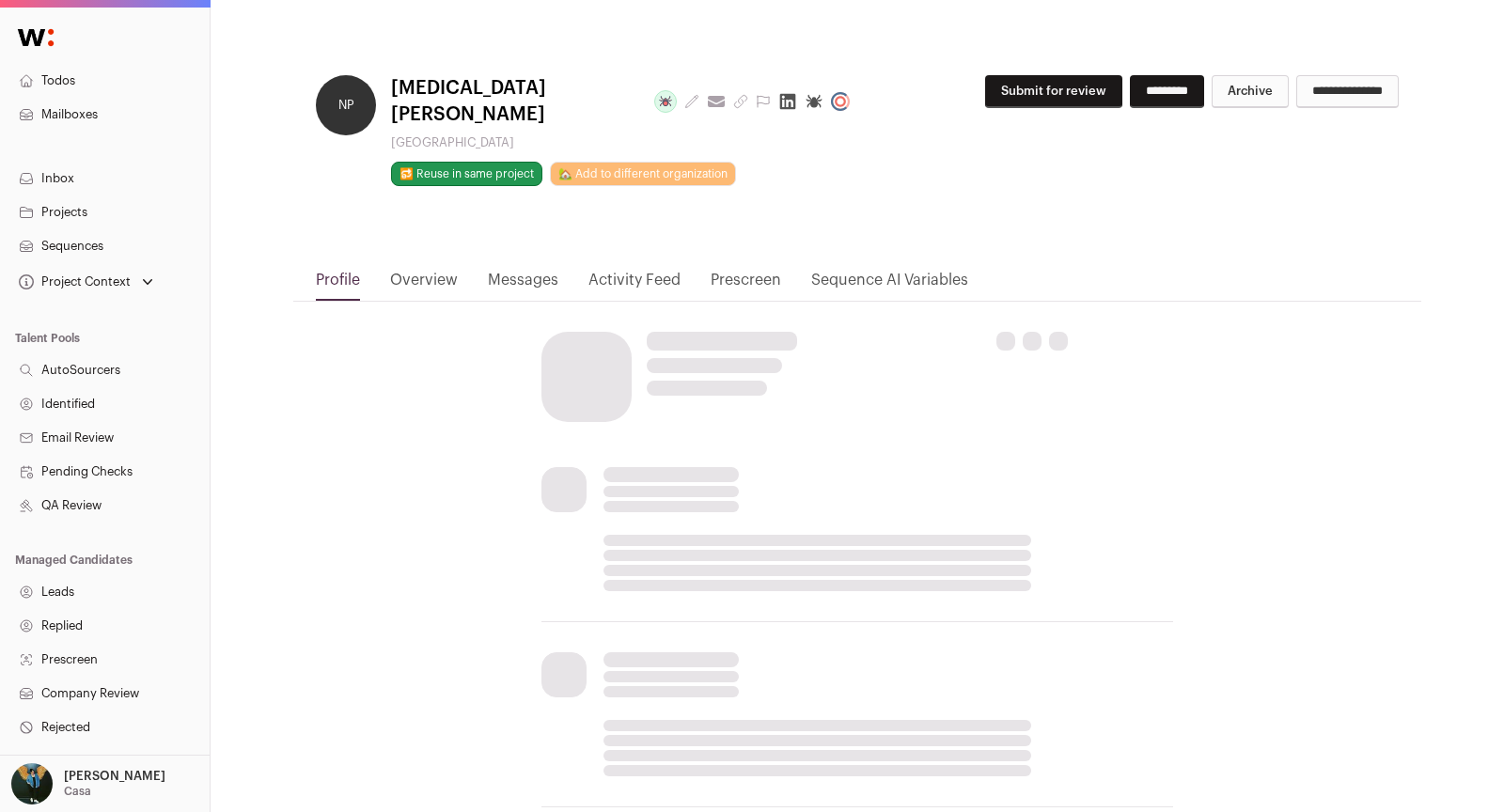  I want to click on button: Submit for review, so click(1053, 92).